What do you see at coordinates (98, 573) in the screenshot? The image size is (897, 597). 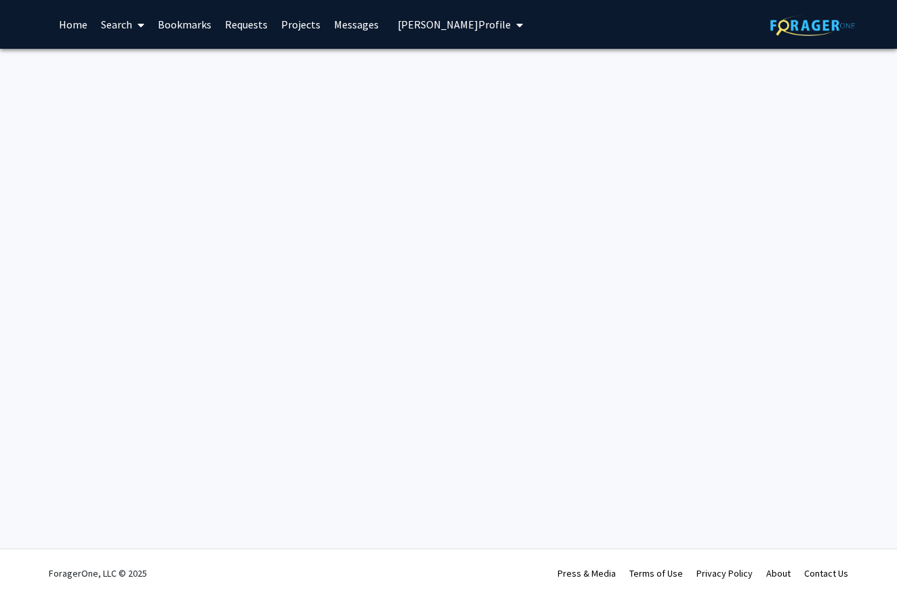 I see `div: ForagerOne, LLC © 2025` at bounding box center [98, 573].